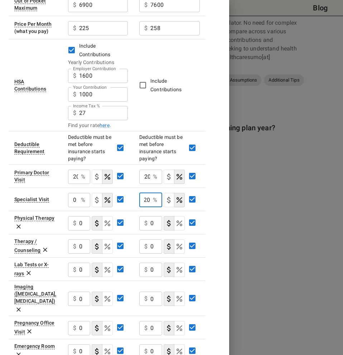  I want to click on td: (what you pay), so click(35, 27).